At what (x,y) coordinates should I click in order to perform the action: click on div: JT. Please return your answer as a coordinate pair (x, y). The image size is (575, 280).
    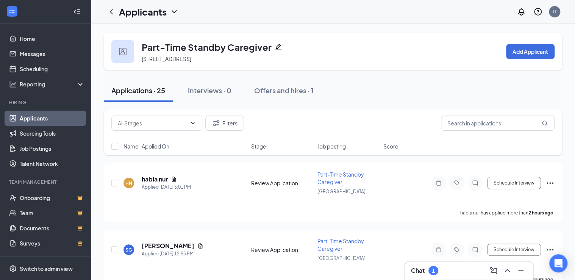
    Looking at the image, I should click on (555, 11).